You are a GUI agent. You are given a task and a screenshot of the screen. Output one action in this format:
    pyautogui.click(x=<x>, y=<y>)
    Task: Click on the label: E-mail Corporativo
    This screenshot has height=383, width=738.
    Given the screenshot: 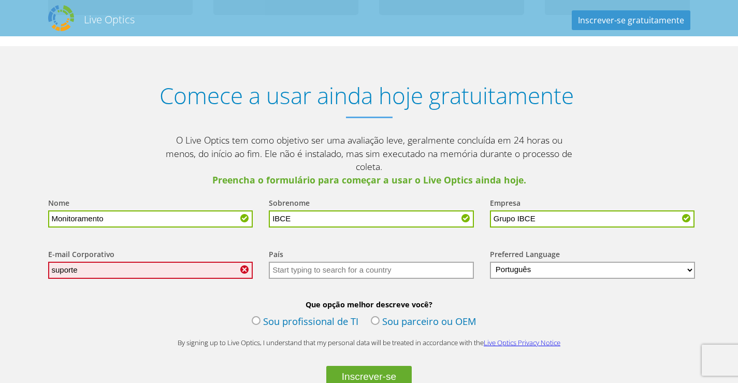 What is the action you would take?
    pyautogui.click(x=81, y=255)
    